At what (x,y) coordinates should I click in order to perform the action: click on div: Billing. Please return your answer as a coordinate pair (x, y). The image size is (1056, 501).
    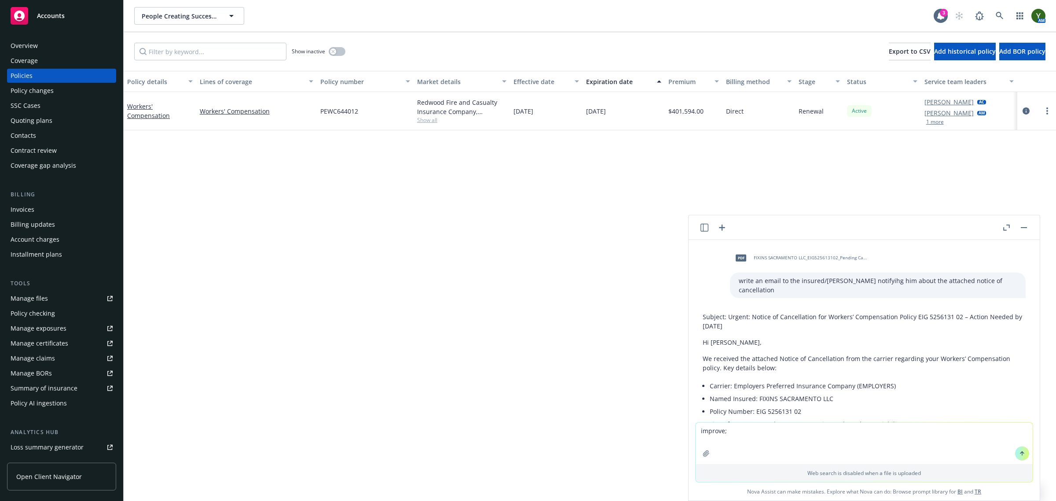
    Looking at the image, I should click on (62, 195).